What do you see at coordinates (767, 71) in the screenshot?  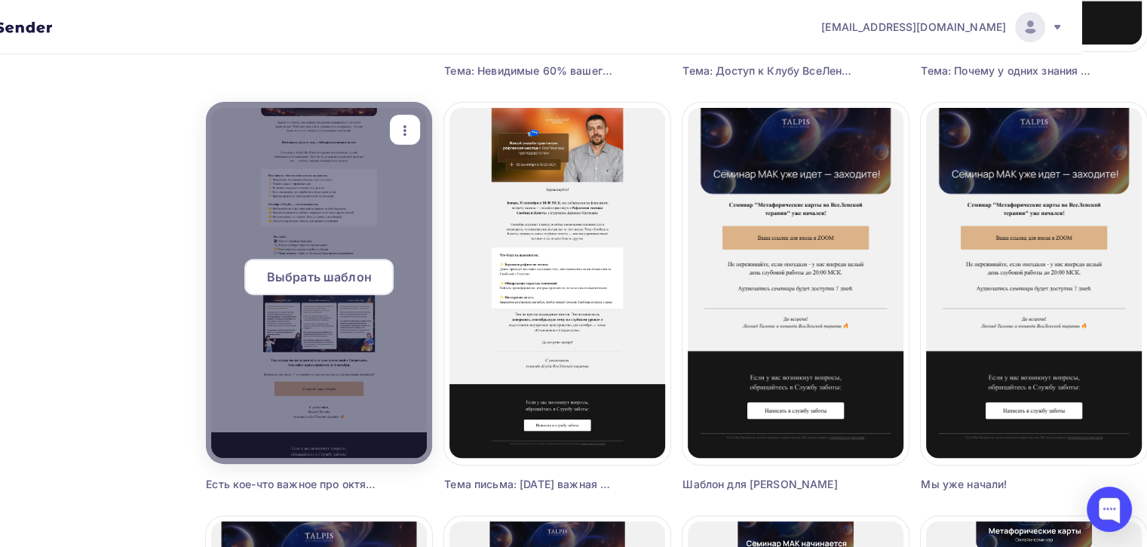 I see `div: Тема: Доступ к Клубу ВсеЛенской терапии в подарок` at bounding box center [767, 71].